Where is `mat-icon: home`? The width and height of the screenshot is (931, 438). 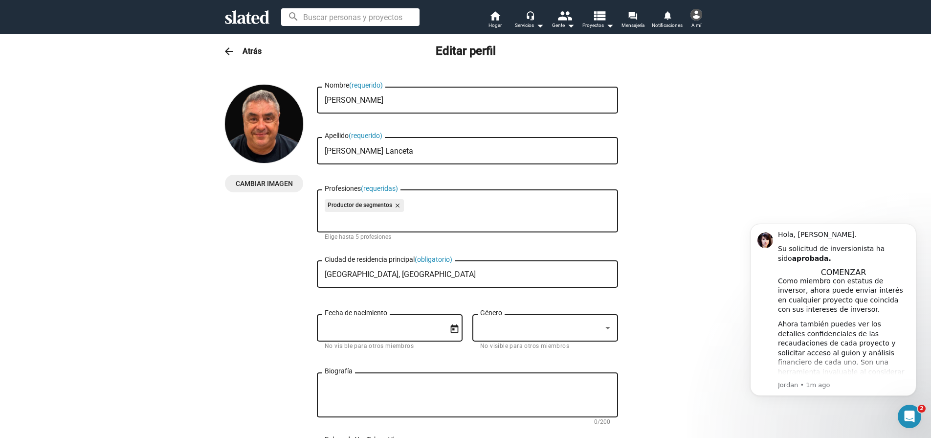
mat-icon: home is located at coordinates (495, 16).